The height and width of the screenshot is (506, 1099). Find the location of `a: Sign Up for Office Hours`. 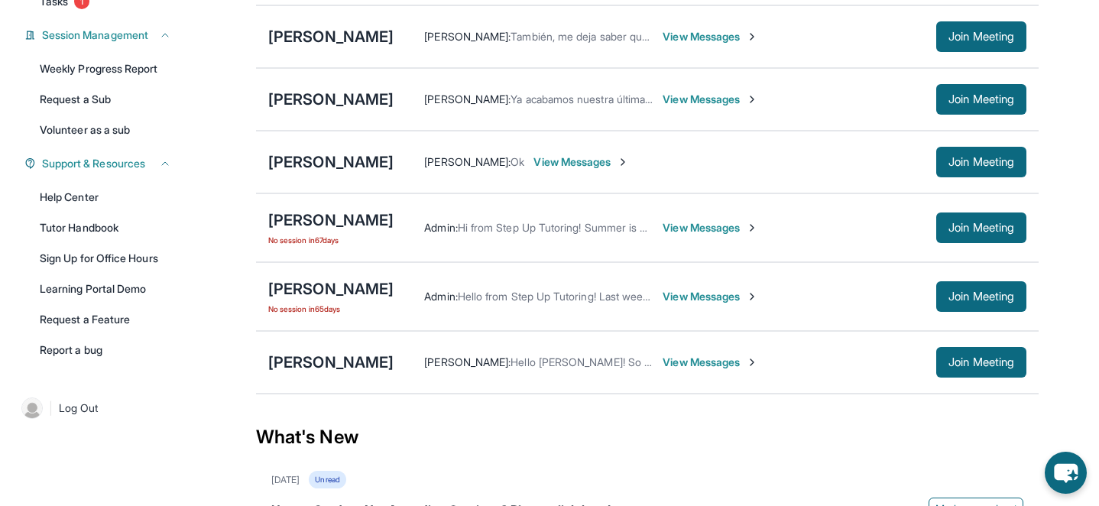

a: Sign Up for Office Hours is located at coordinates (105, 258).